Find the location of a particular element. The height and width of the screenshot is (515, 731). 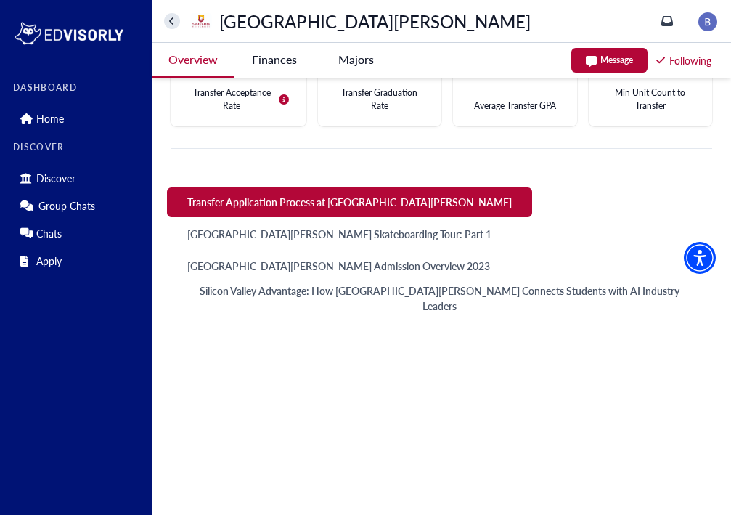

span: Transfer Graduation Rate is located at coordinates (380, 99).